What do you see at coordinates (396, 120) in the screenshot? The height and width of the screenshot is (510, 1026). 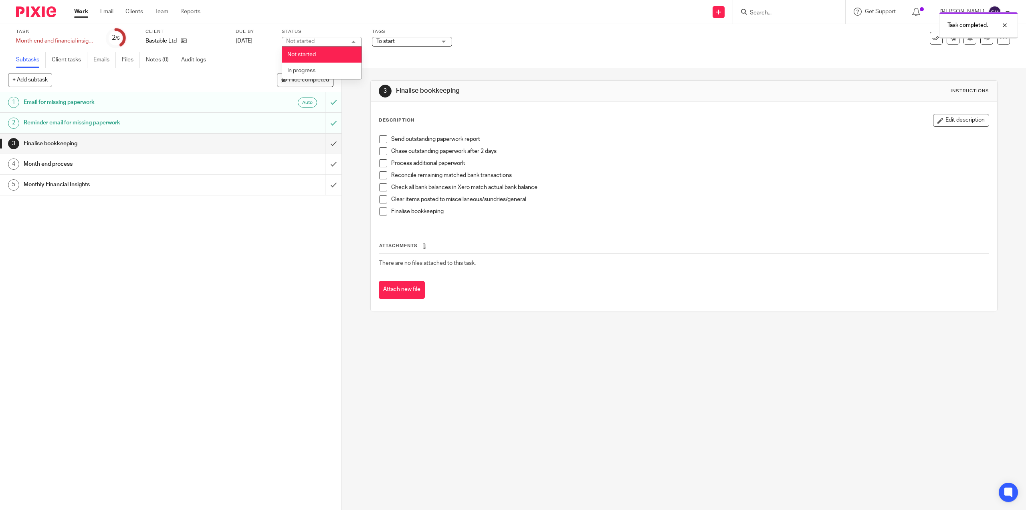 I see `p: Description` at bounding box center [396, 120].